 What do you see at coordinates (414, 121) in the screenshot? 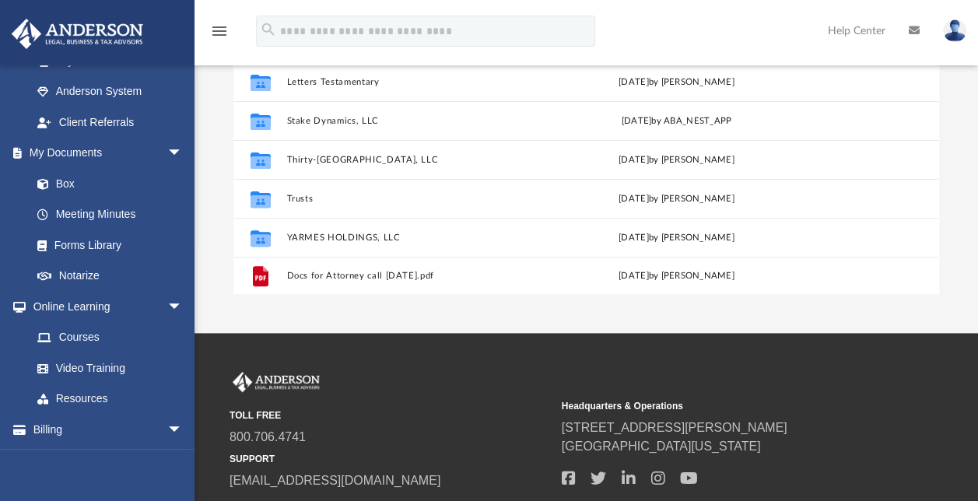
I see `button: Stake Dynamics, LLC` at bounding box center [414, 121].